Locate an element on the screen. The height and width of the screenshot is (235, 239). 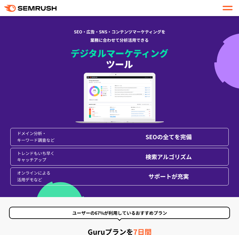
div: サポートが充実 is located at coordinates (168, 176).